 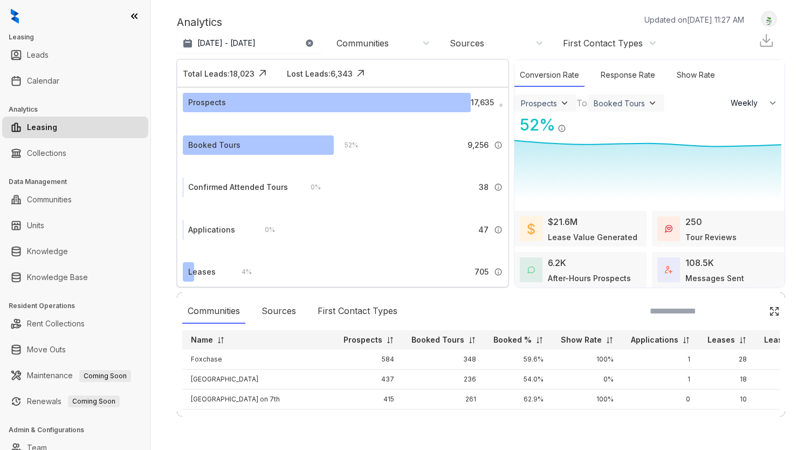 I want to click on div: Confirmed Attended Tours, so click(x=238, y=187).